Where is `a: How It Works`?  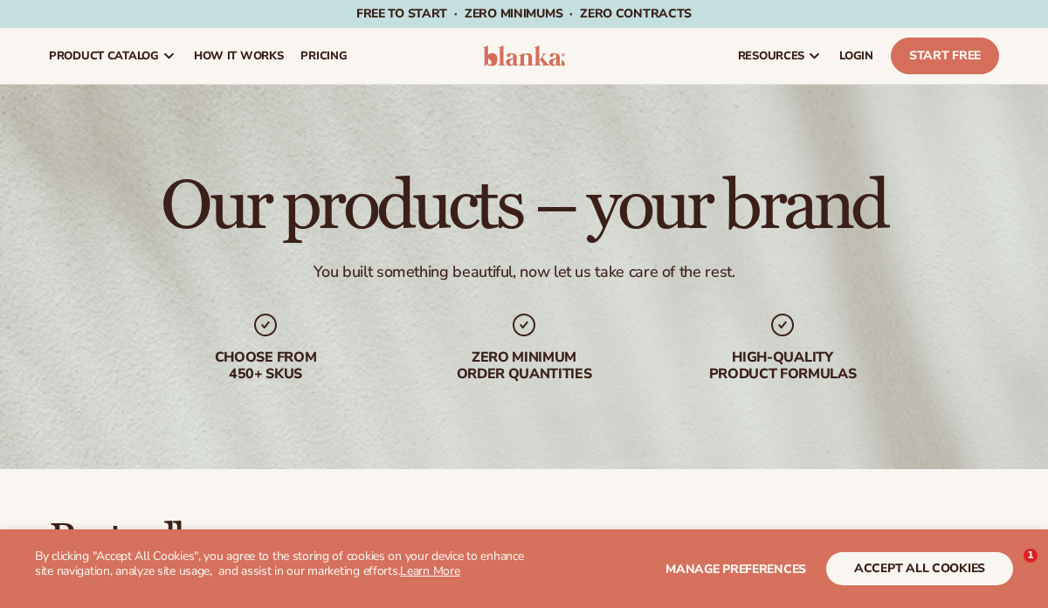 a: How It Works is located at coordinates (239, 56).